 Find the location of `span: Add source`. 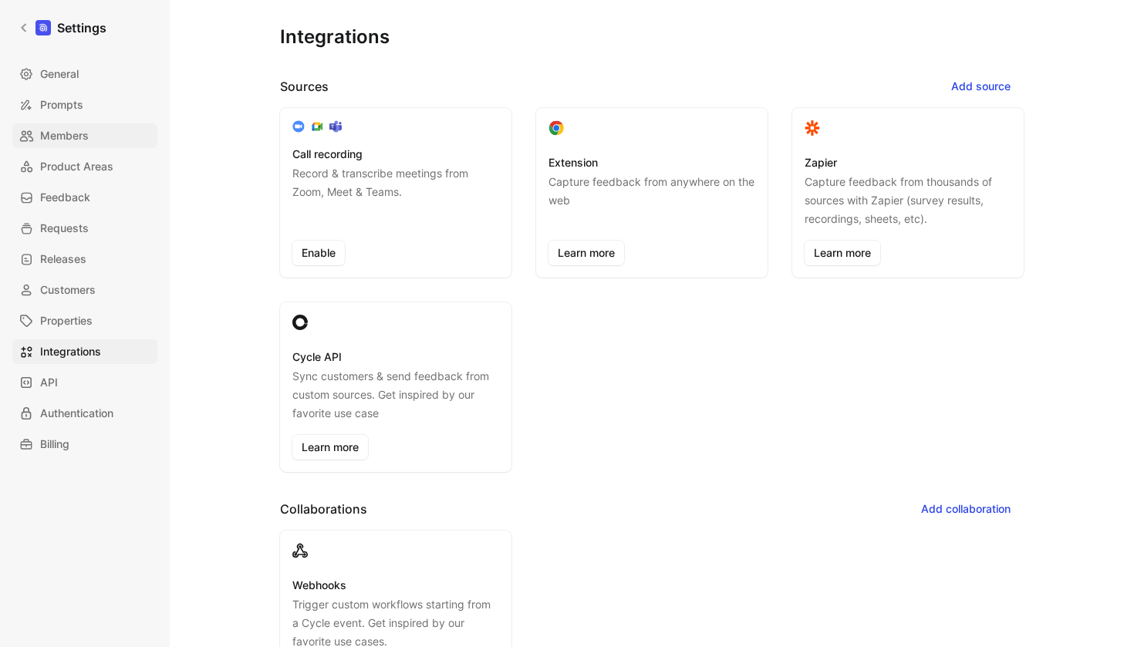

span: Add source is located at coordinates (980, 86).